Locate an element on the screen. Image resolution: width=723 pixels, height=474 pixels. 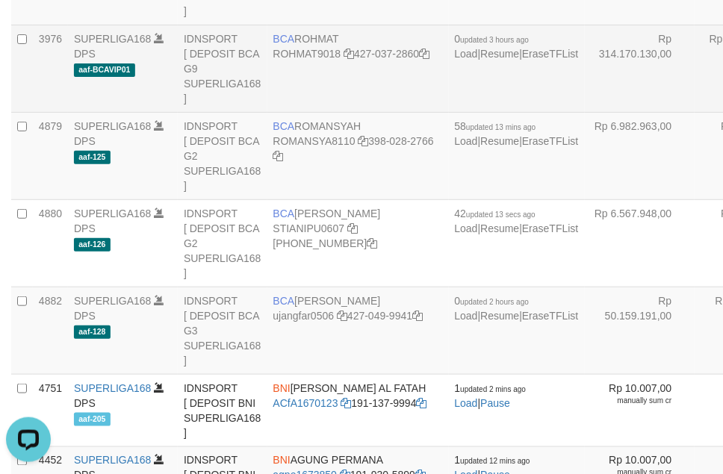
a: ROMANSYA8110 is located at coordinates (315, 141).